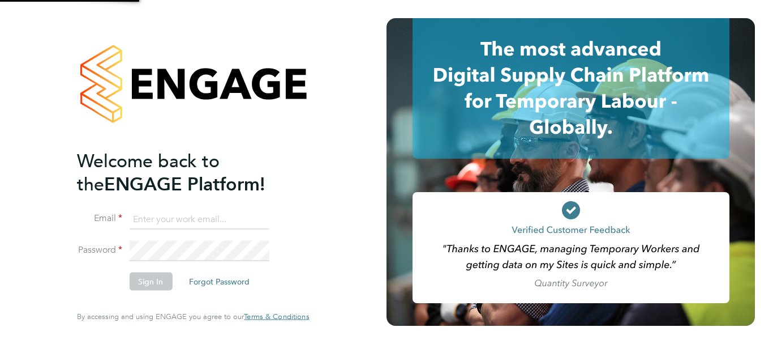  Describe the element at coordinates (100, 250) in the screenshot. I see `label: Password` at that location.